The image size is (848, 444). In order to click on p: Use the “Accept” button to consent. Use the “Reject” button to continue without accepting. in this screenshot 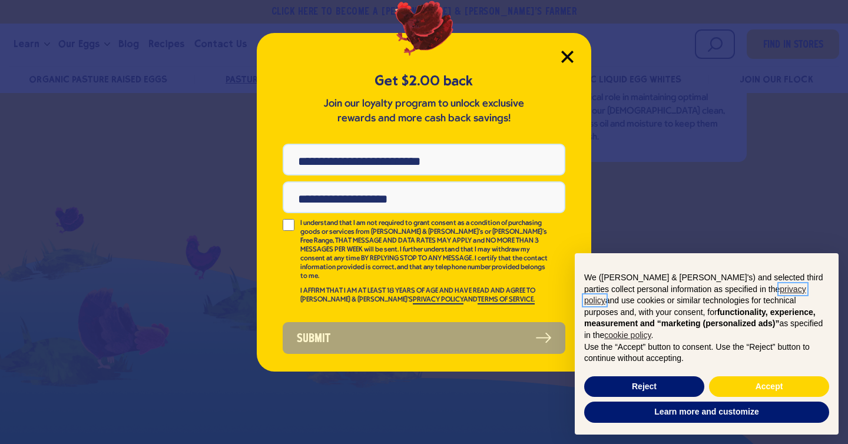, I will do `click(707, 353)`.